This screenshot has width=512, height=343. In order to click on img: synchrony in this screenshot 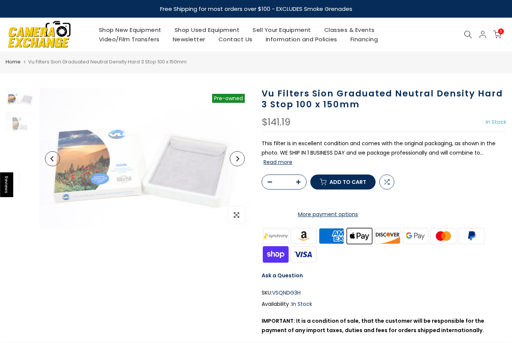, I will do `click(275, 235)`.